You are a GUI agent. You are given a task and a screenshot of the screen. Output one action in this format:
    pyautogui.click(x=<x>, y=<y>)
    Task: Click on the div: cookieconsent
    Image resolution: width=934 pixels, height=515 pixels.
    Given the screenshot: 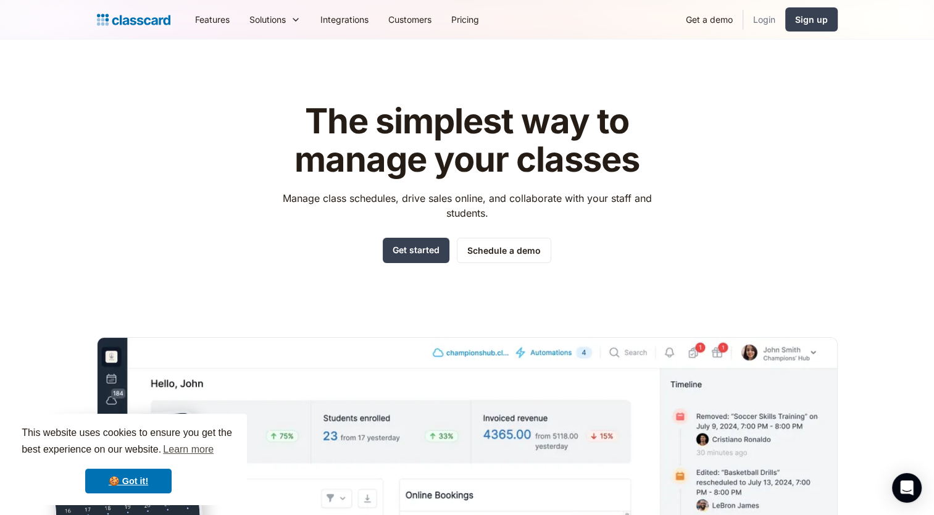 What is the action you would take?
    pyautogui.click(x=128, y=459)
    